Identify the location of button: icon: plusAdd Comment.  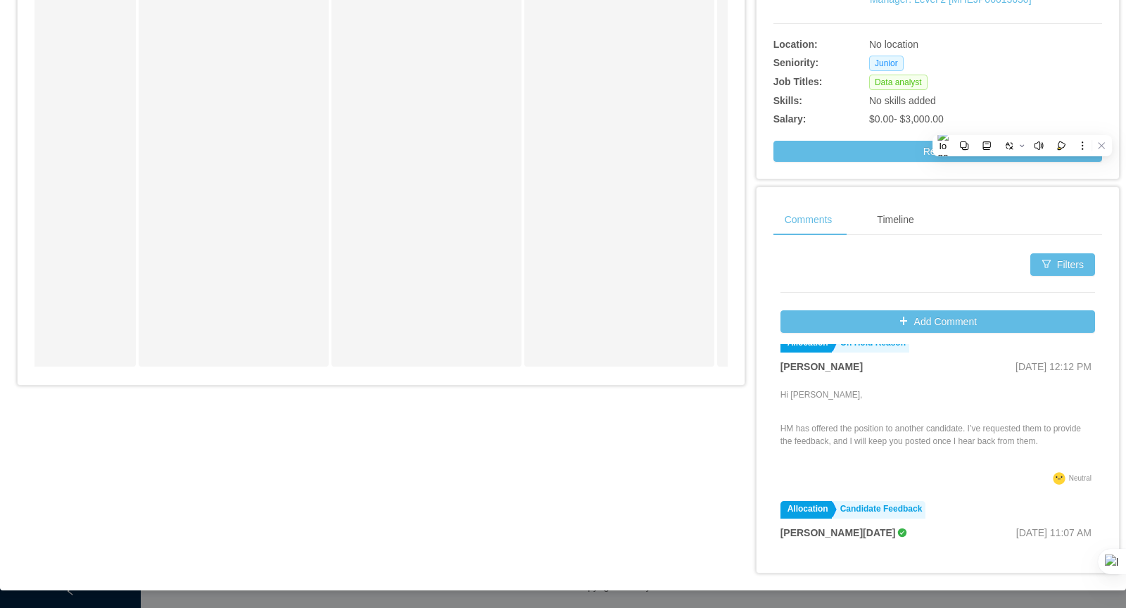
(938, 322).